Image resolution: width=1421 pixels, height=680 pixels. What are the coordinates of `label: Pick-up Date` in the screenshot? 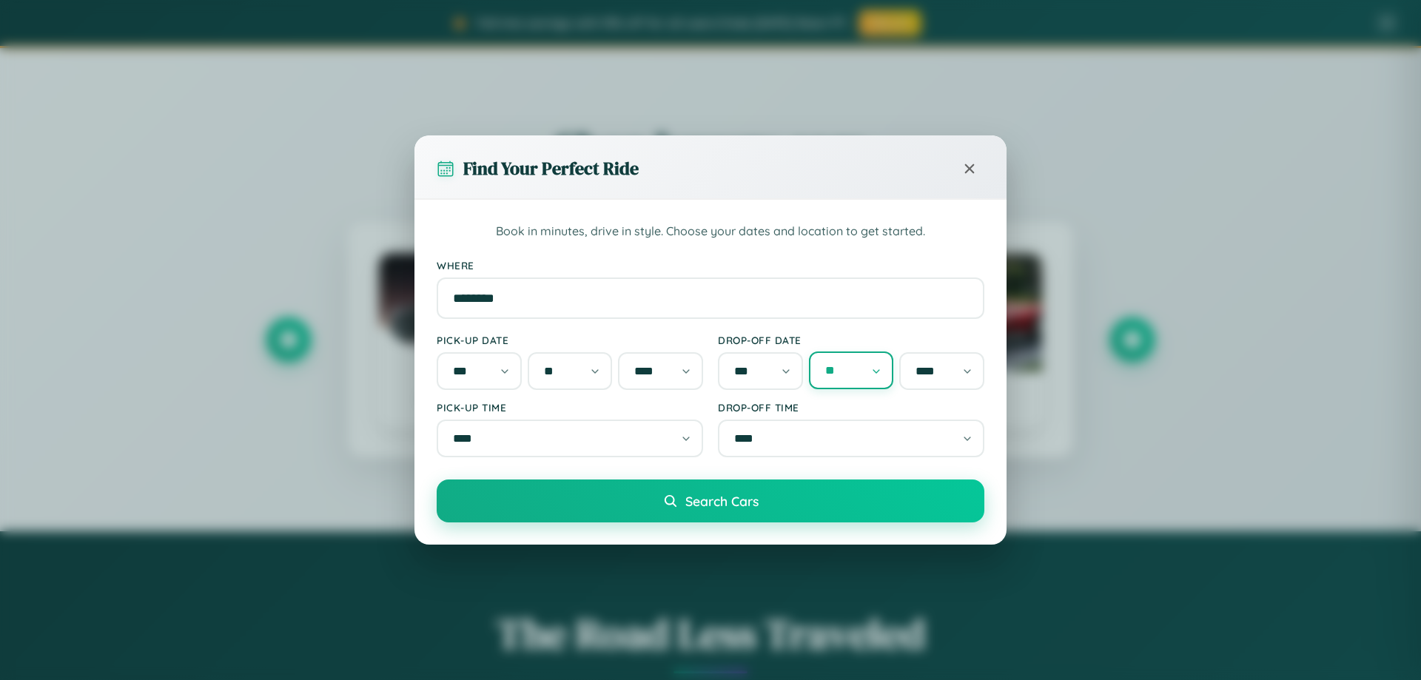 It's located at (570, 340).